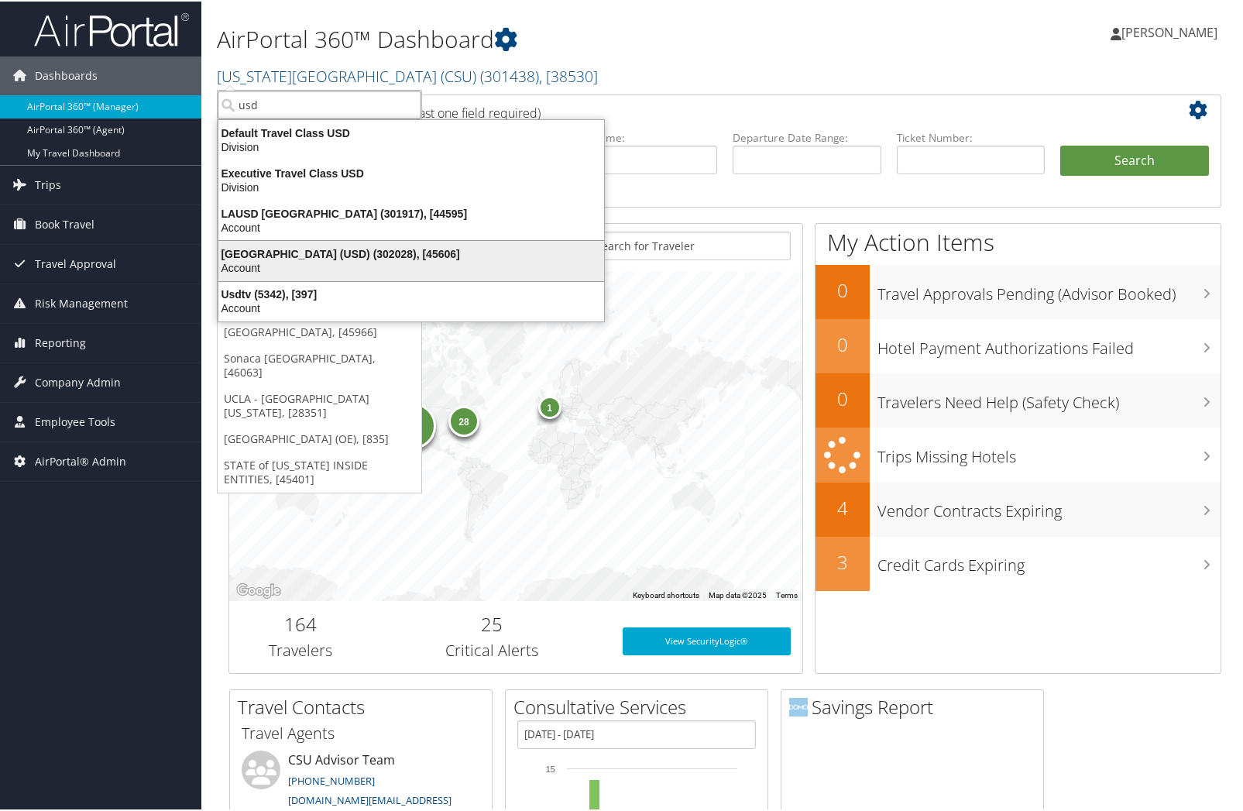 The height and width of the screenshot is (811, 1243). What do you see at coordinates (1048, 343) in the screenshot?
I see `h3: Hotel Payment Authorizations Failed` at bounding box center [1048, 343].